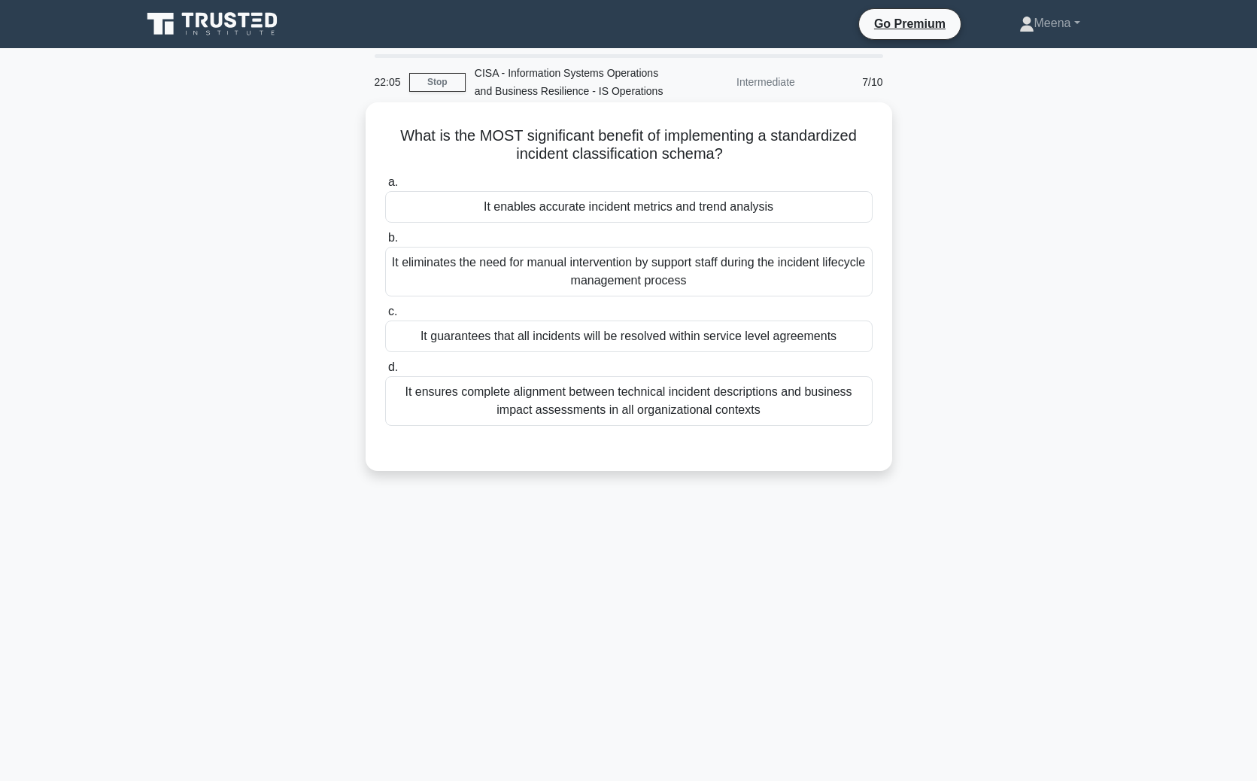 This screenshot has height=781, width=1257. What do you see at coordinates (393, 366) in the screenshot?
I see `span: d.` at bounding box center [393, 366].